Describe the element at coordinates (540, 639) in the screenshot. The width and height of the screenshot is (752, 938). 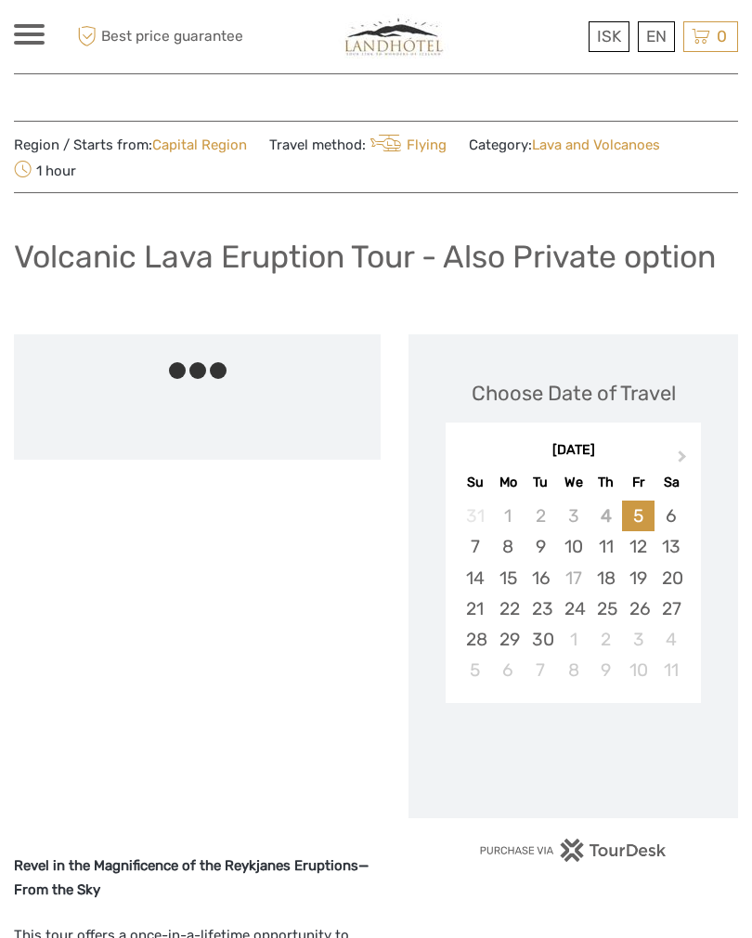
I see `div: Choose Tuesday, September 30th, 2025` at that location.